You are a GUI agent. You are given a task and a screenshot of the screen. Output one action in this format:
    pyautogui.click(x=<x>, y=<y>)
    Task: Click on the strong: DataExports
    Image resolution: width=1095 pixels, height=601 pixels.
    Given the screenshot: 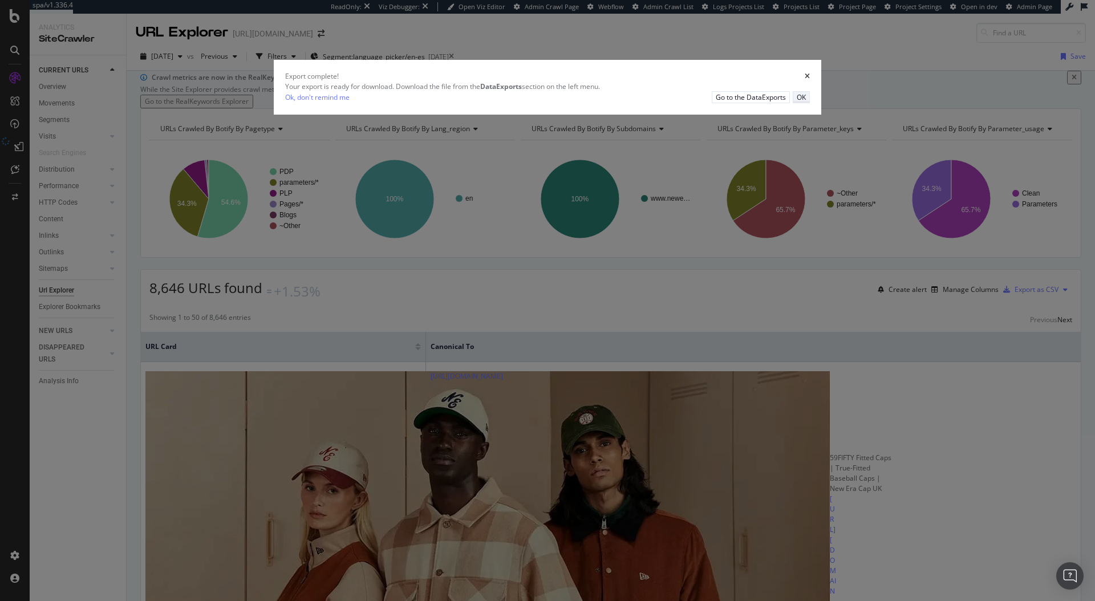 What is the action you would take?
    pyautogui.click(x=501, y=86)
    